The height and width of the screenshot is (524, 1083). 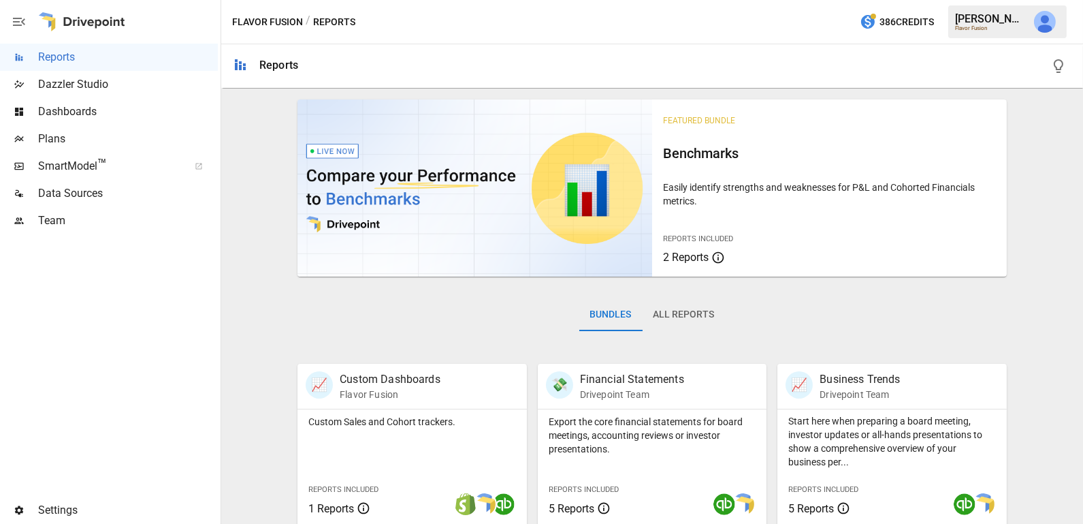 What do you see at coordinates (907, 22) in the screenshot?
I see `span: 386 Credits` at bounding box center [907, 22].